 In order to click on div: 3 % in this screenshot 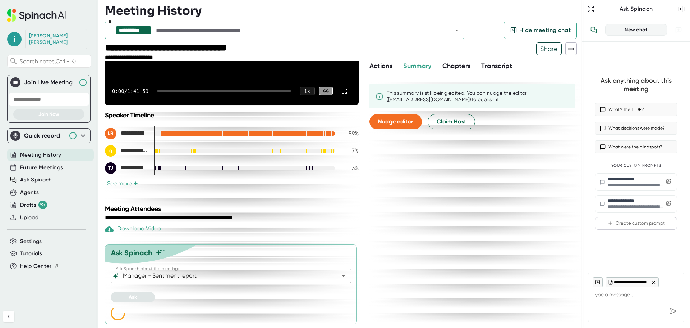, I will do `click(350, 168)`.